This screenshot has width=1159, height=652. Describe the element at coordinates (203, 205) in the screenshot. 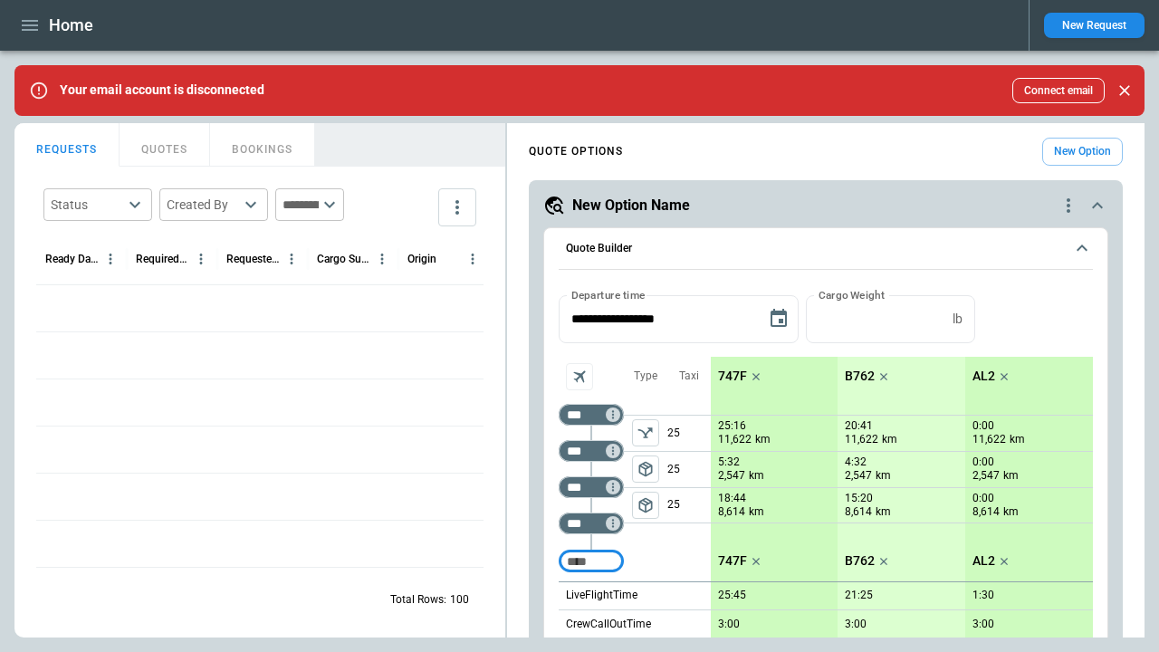

I see `div: Created By` at that location.